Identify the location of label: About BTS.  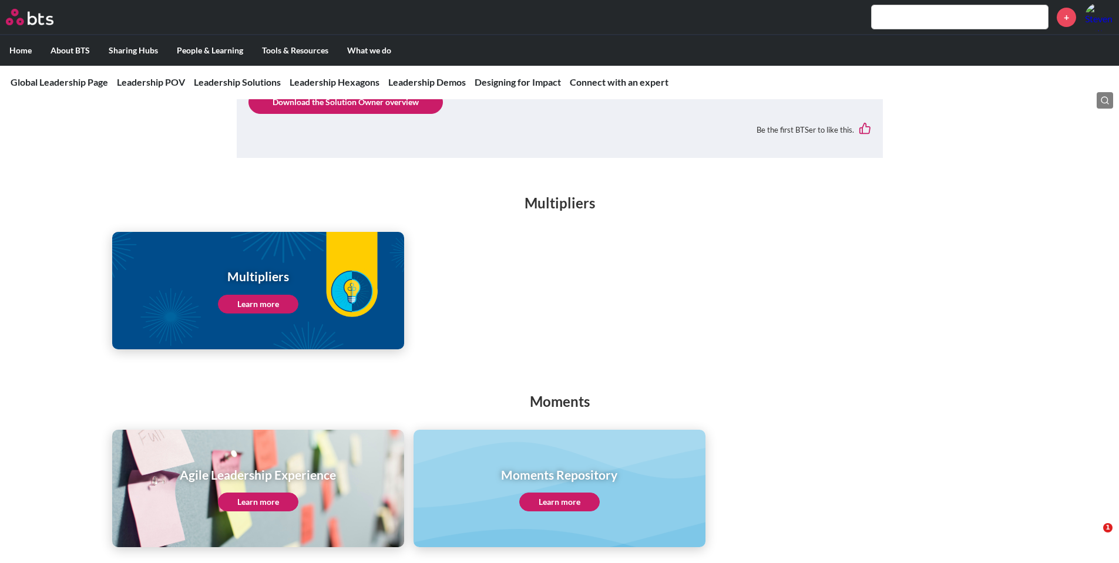
(70, 51).